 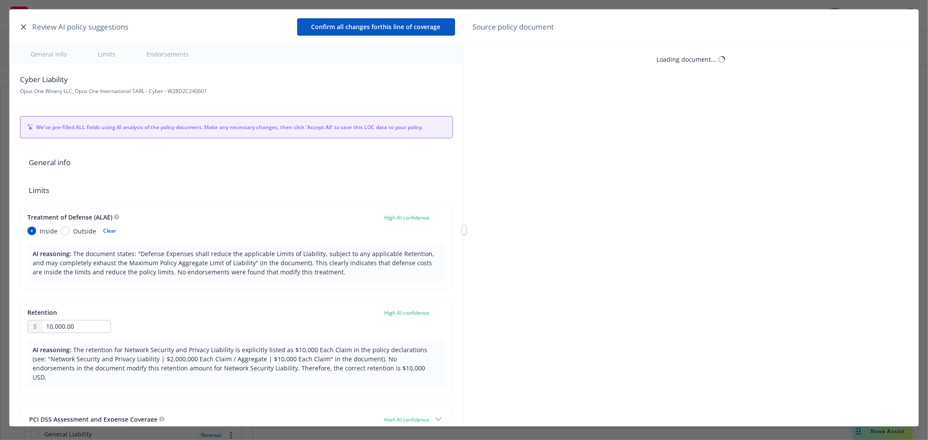 I want to click on span: Limits, so click(x=236, y=190).